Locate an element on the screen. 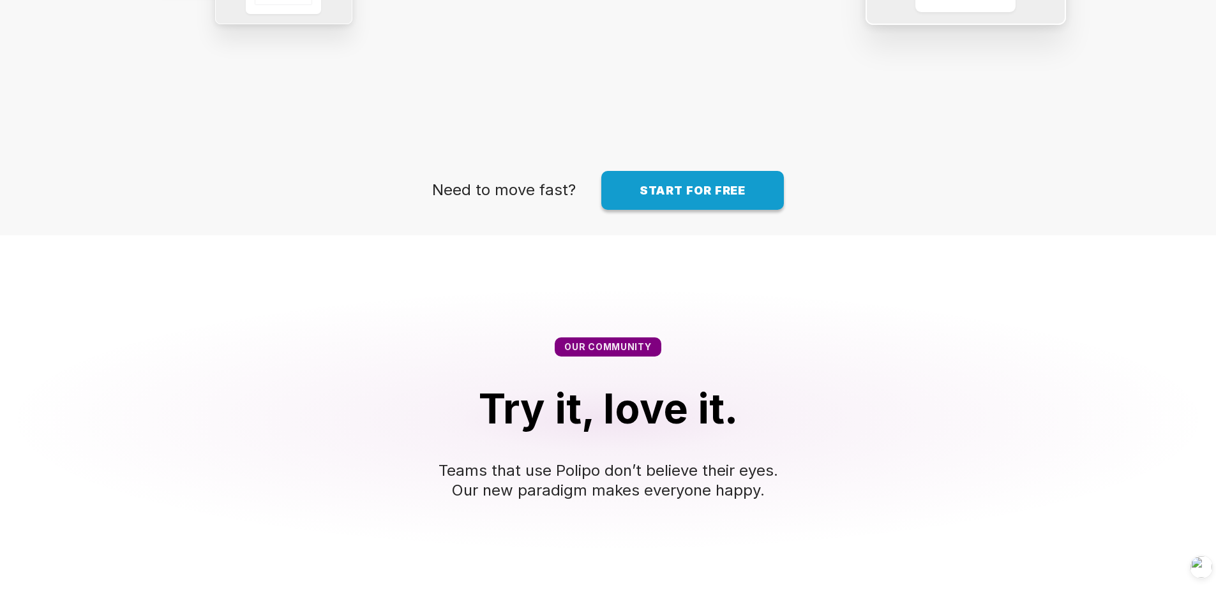 The image size is (1216, 611). span: Try it, love it. is located at coordinates (608, 408).